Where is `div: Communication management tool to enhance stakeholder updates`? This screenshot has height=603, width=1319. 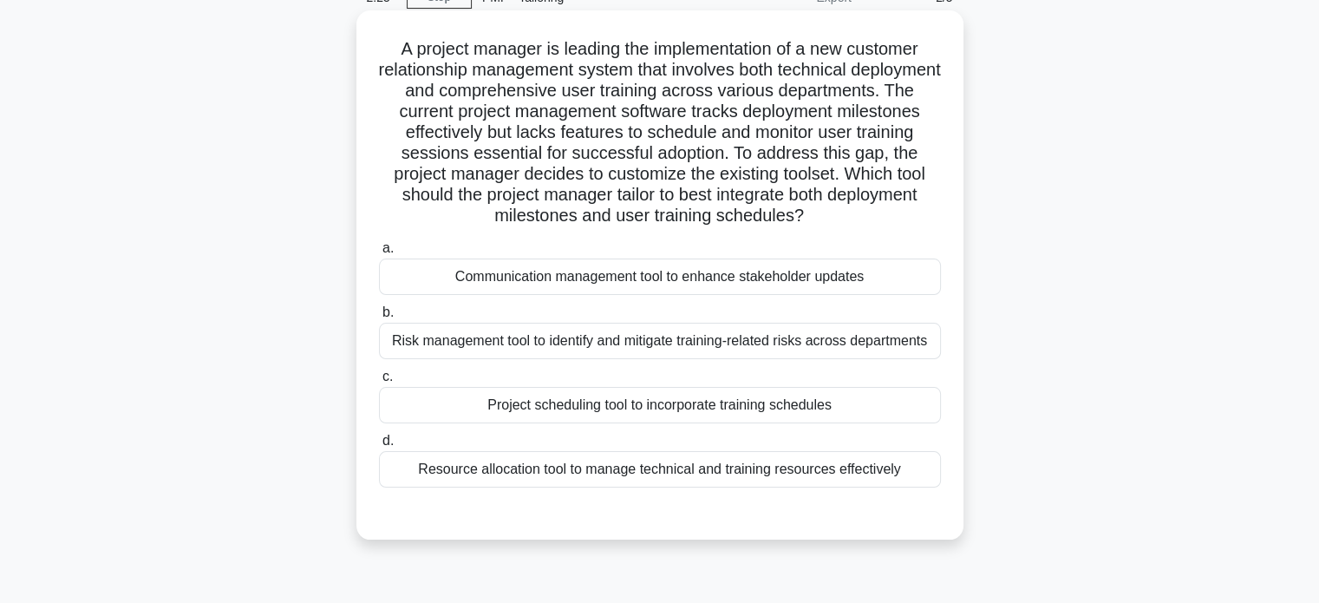
div: Communication management tool to enhance stakeholder updates is located at coordinates (660, 277).